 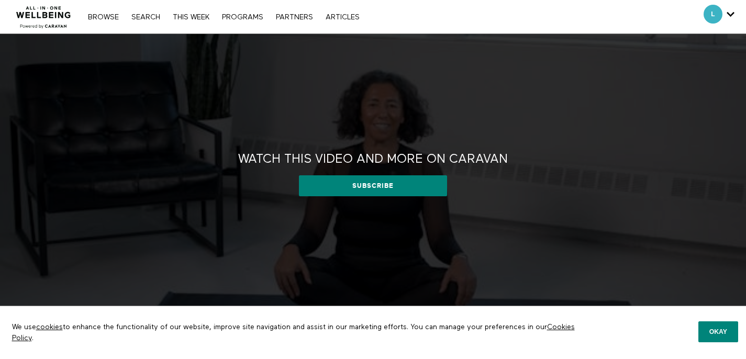 I want to click on a: cookies, so click(x=49, y=327).